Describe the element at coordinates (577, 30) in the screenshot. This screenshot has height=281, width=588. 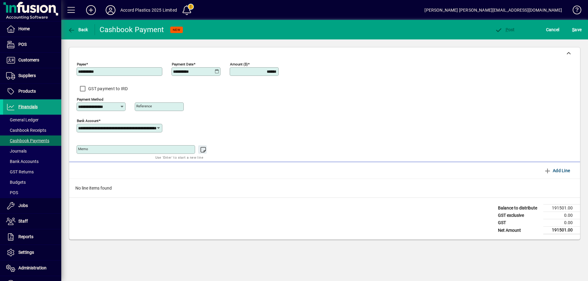
I see `button: Save` at that location.